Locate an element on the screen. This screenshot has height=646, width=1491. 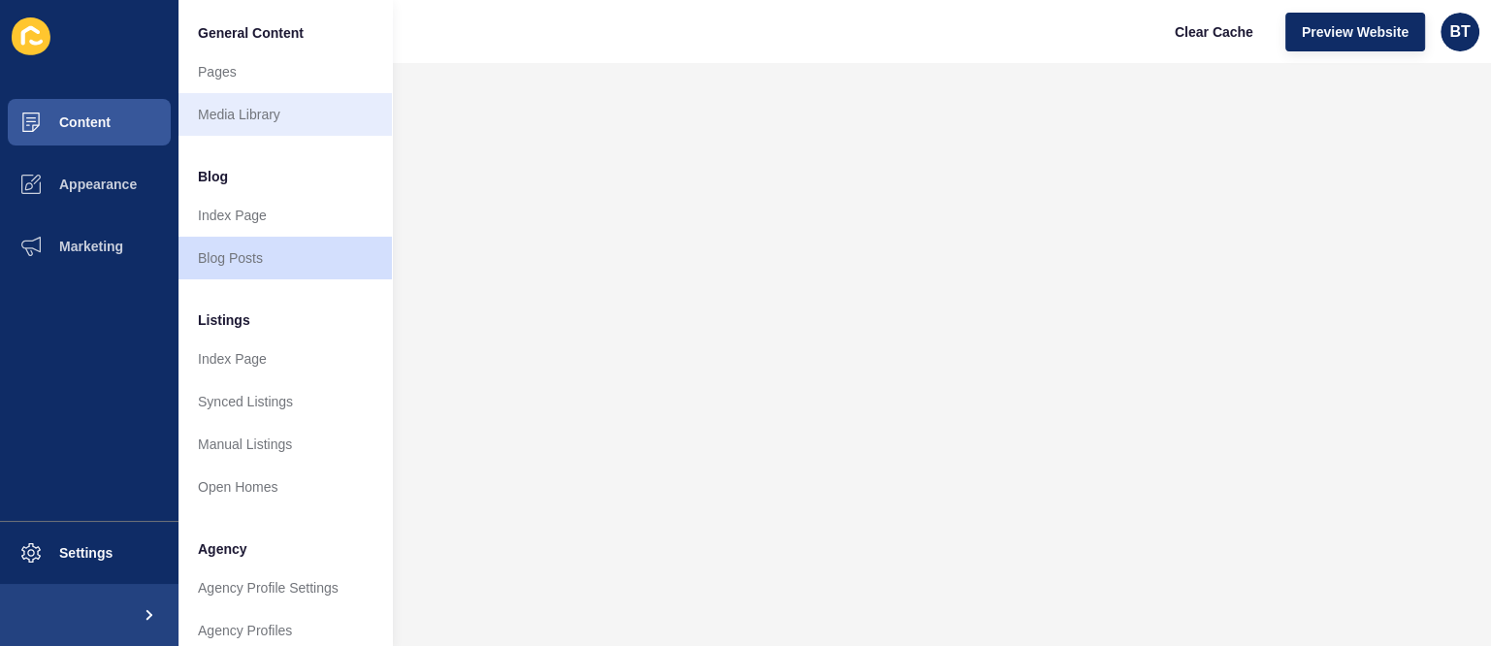
span: Clear Cache is located at coordinates (1213, 32).